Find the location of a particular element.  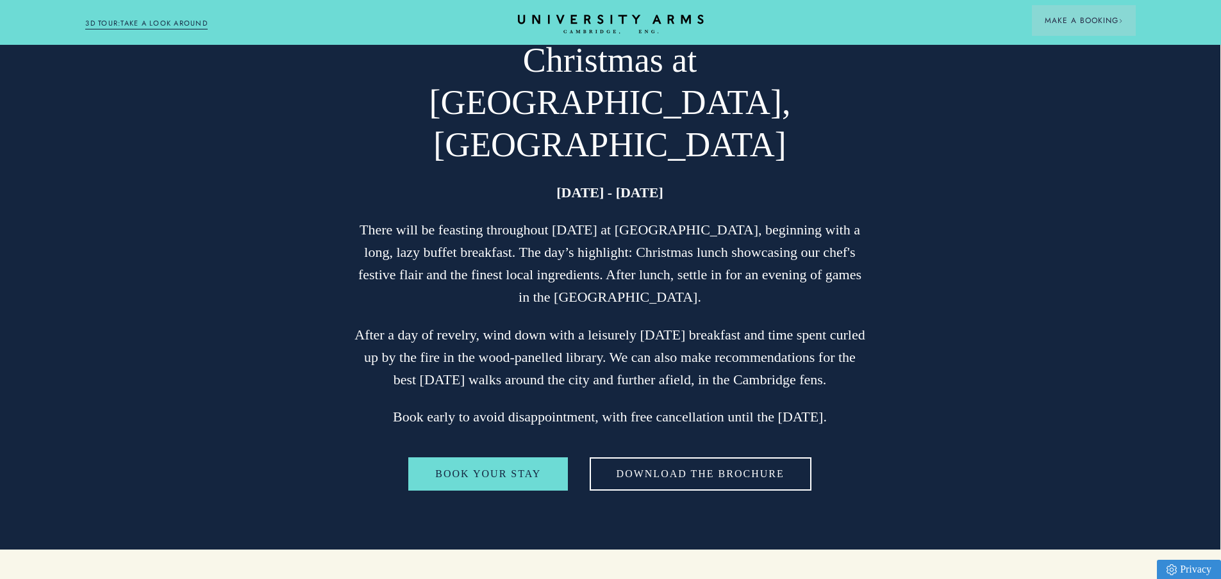

a: 3D TOUR:TAKE A LOOK AROUND is located at coordinates (146, 24).